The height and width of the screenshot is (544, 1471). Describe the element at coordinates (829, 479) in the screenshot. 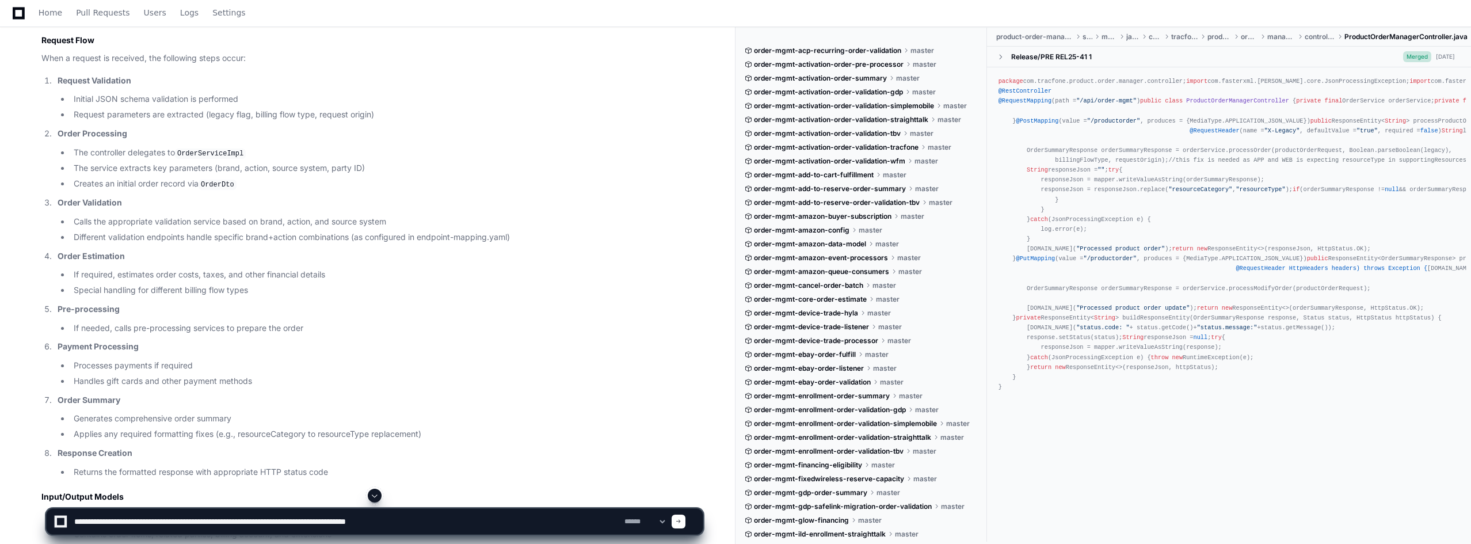

I see `span: order-mgmt-fixedwireless-reserve-capacity` at that location.